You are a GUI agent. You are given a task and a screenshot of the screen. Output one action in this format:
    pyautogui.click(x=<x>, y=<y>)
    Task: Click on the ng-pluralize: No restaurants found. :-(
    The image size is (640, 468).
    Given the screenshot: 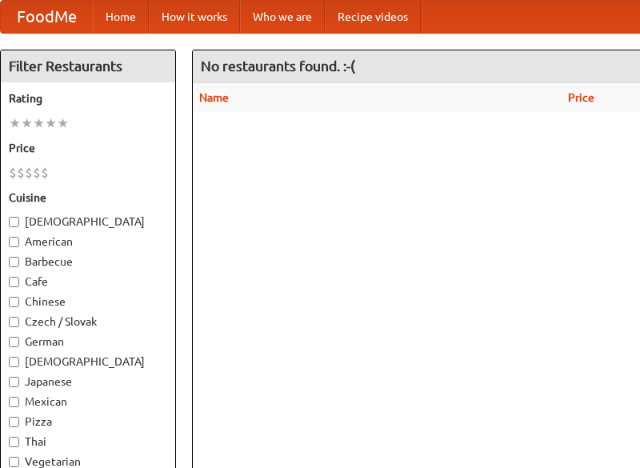 What is the action you would take?
    pyautogui.click(x=278, y=66)
    